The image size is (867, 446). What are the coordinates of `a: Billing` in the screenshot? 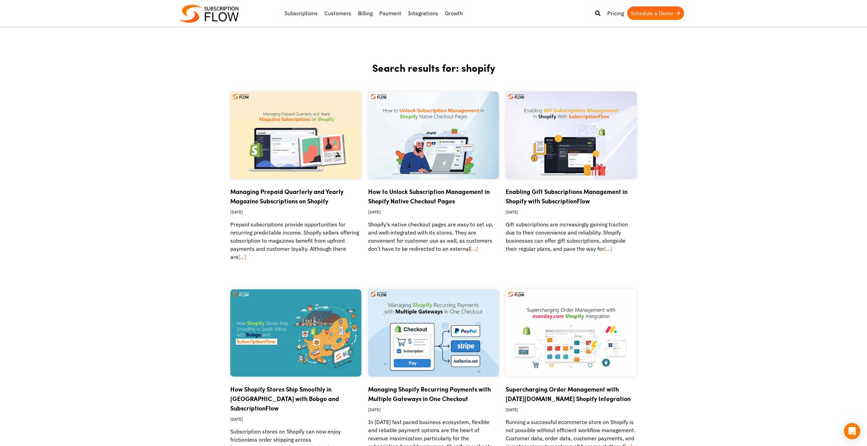 It's located at (365, 13).